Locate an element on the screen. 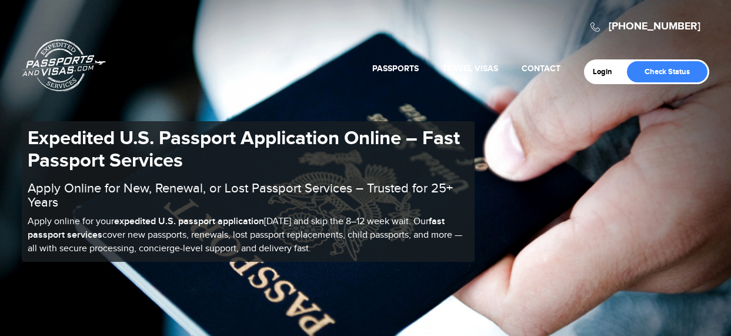  a: Travel Visas is located at coordinates (470, 68).